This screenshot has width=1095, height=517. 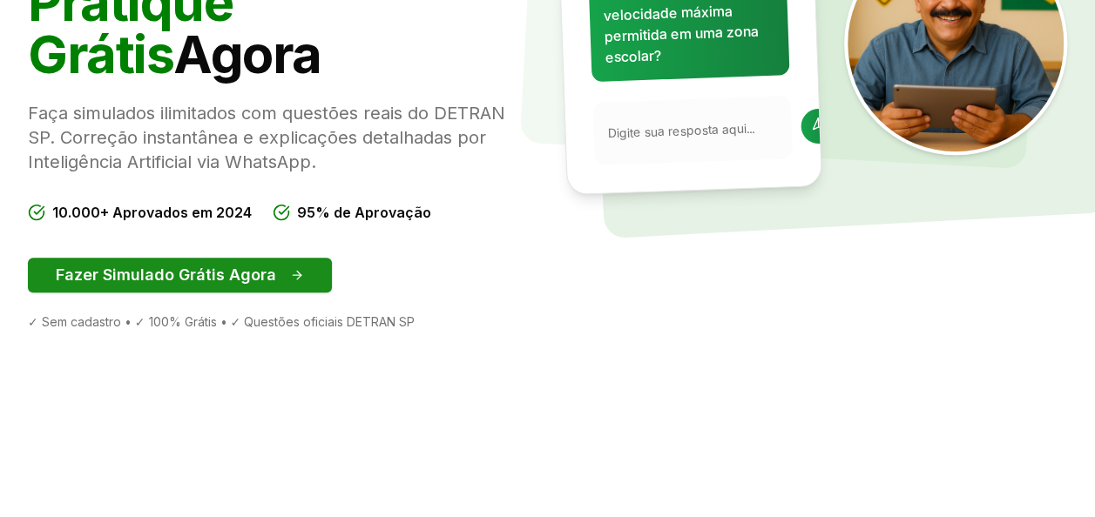 I want to click on input: Digite sua resposta aqui..., so click(x=699, y=130).